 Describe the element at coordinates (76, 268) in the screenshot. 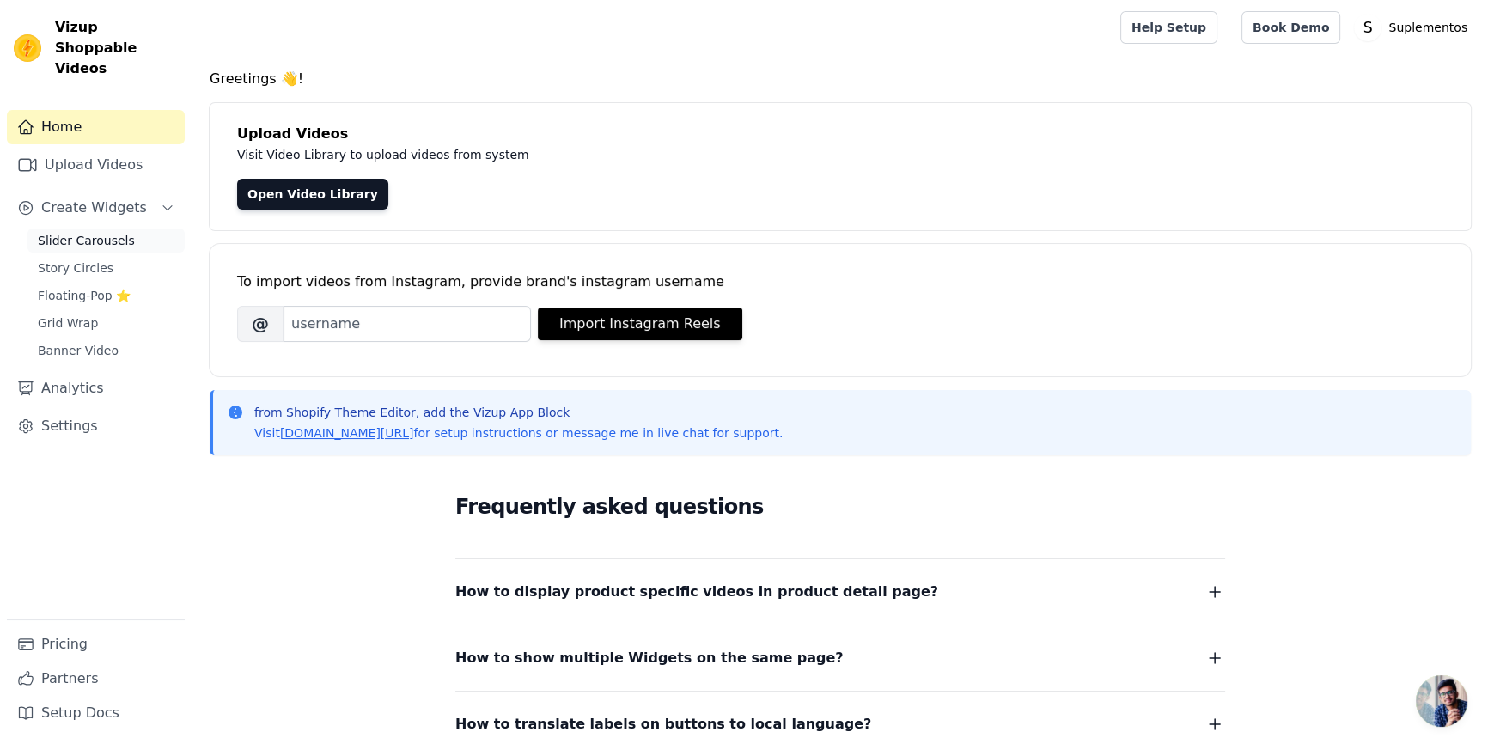

I see `span: Story Circles` at that location.